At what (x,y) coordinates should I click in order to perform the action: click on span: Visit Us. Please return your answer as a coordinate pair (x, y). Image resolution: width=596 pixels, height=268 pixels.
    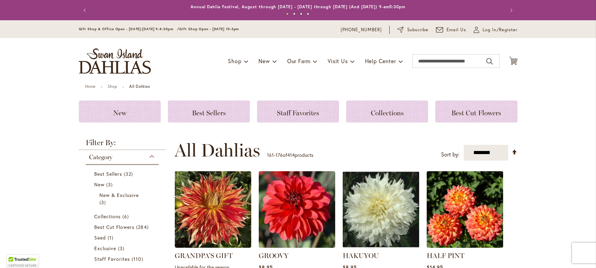
    Looking at the image, I should click on (337, 61).